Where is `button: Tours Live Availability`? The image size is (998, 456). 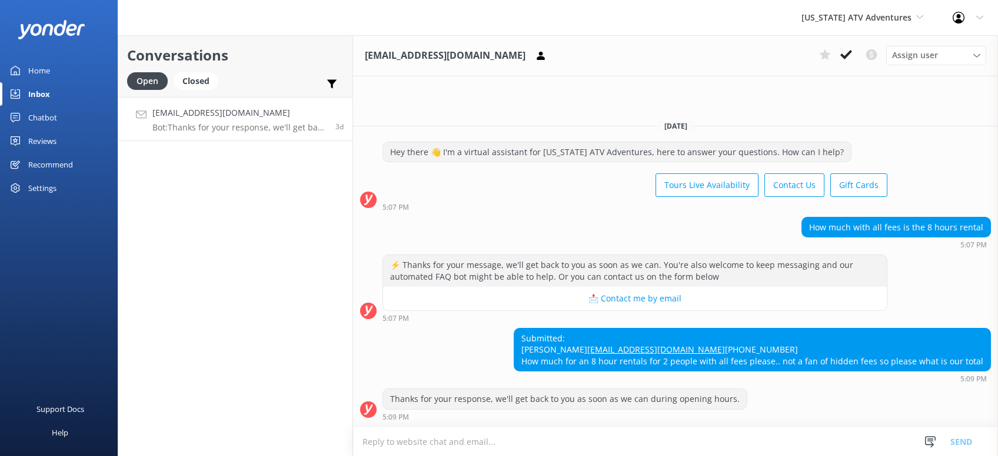
button: Tours Live Availability is located at coordinates (706, 185).